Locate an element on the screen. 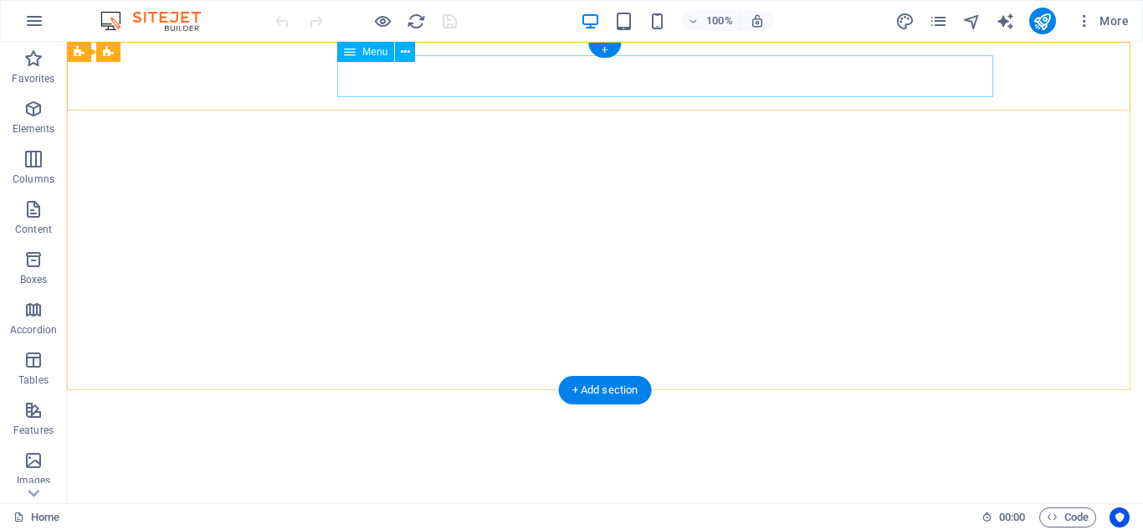 This screenshot has height=530, width=1143. span: 00 00 is located at coordinates (1012, 517).